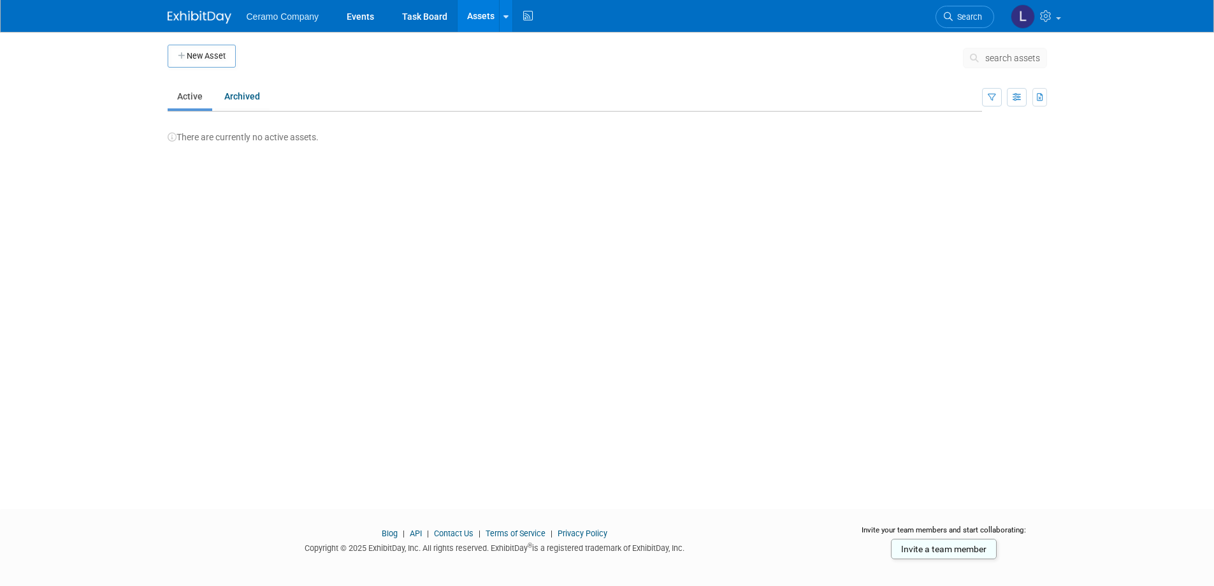 The height and width of the screenshot is (586, 1214). What do you see at coordinates (583, 533) in the screenshot?
I see `a: Privacy Policy` at bounding box center [583, 533].